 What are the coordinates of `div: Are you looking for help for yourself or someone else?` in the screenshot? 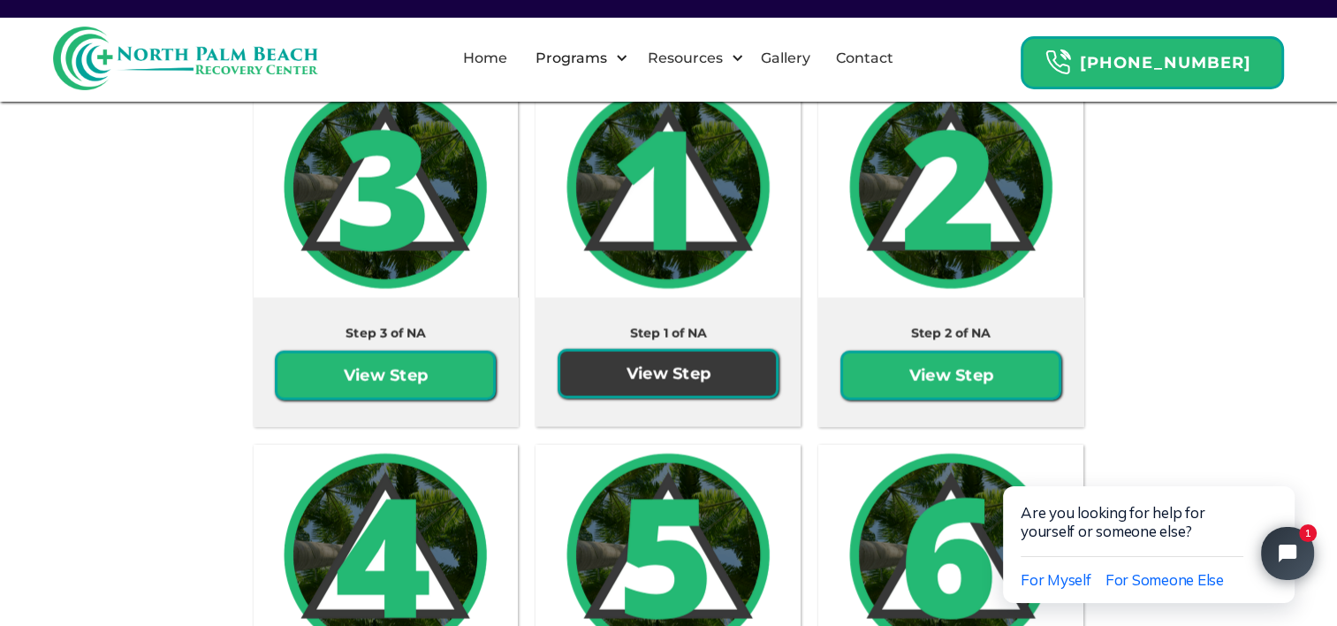 It's located at (183, 91).